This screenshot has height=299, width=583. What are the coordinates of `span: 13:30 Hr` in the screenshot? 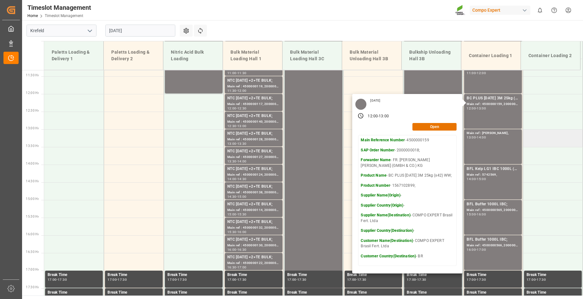 It's located at (32, 146).